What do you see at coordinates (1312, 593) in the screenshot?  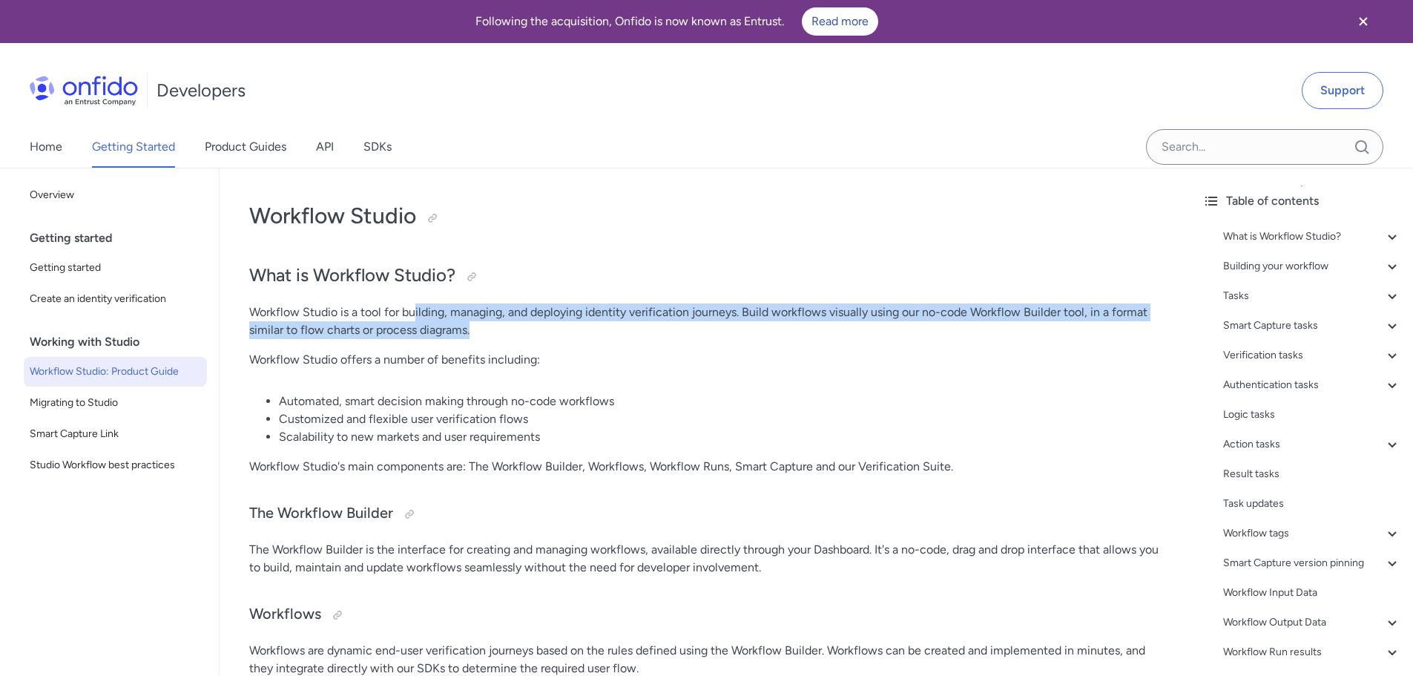 I see `div: Workflow Input Data` at bounding box center [1312, 593].